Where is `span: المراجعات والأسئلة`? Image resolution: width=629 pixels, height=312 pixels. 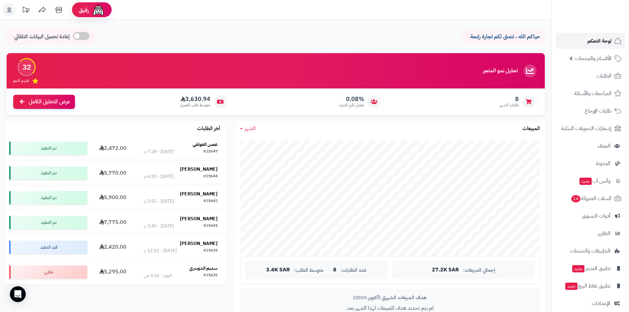
span: المراجعات والأسئلة is located at coordinates (593, 93).